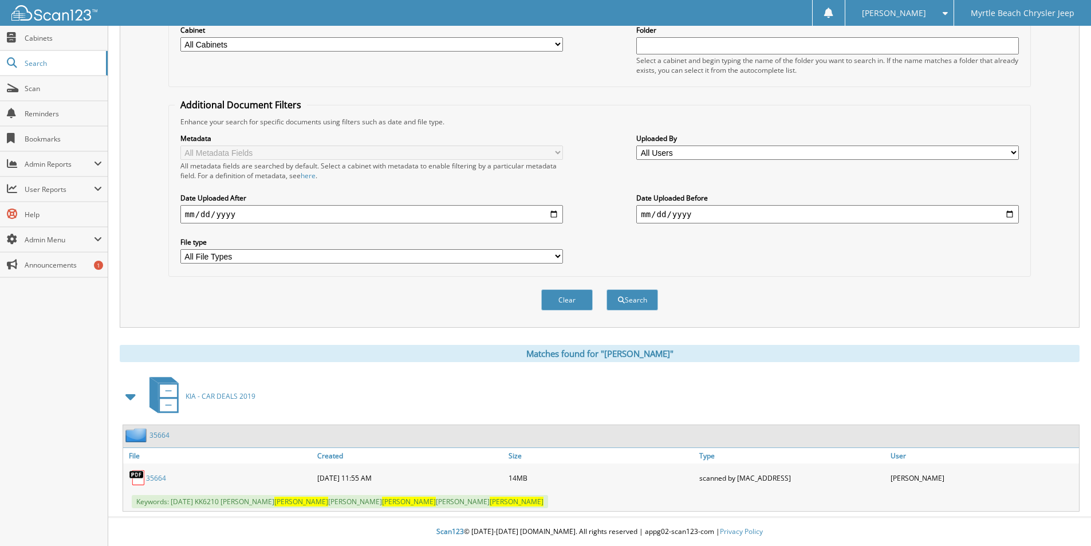 Image resolution: width=1091 pixels, height=546 pixels. Describe the element at coordinates (828, 65) in the screenshot. I see `div: Select a cabinet and begin typing the name of the folder you want to search in. If the name match...` at that location.